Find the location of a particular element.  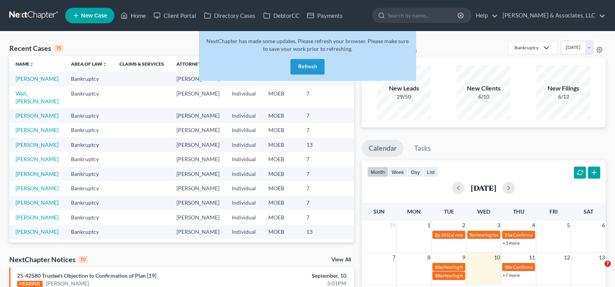

span: 11a is located at coordinates (508, 234).